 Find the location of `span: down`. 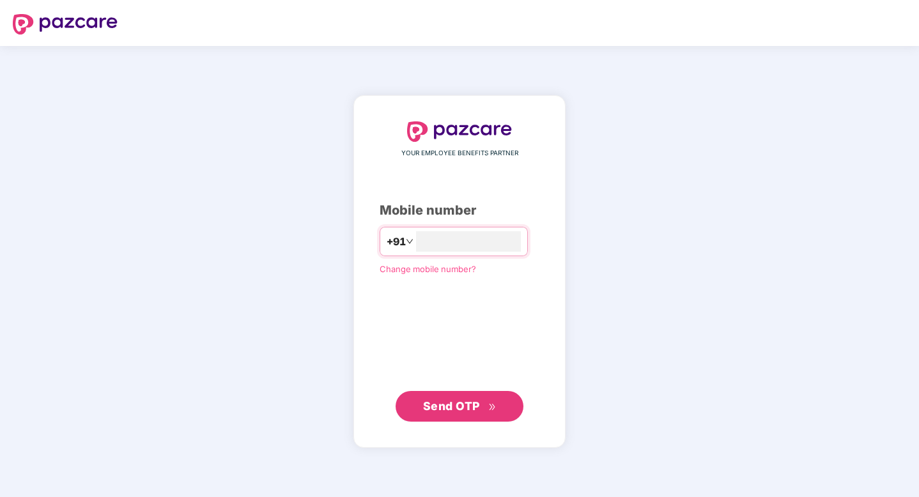

span: down is located at coordinates (409, 241).